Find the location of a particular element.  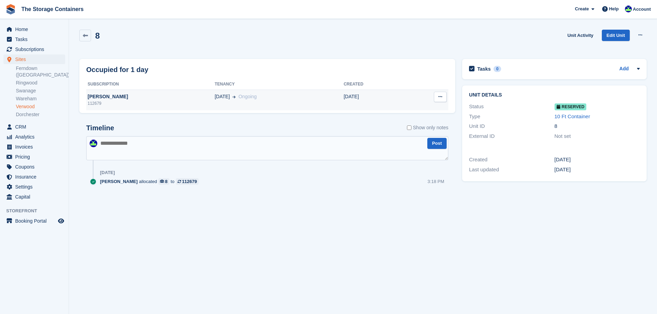

img: stora-icon-8386f47178a22dfd0bd8f6a31ec36ba5ce8667c1dd55bd0f319d3a0aa187defe.svg is located at coordinates (11, 9).